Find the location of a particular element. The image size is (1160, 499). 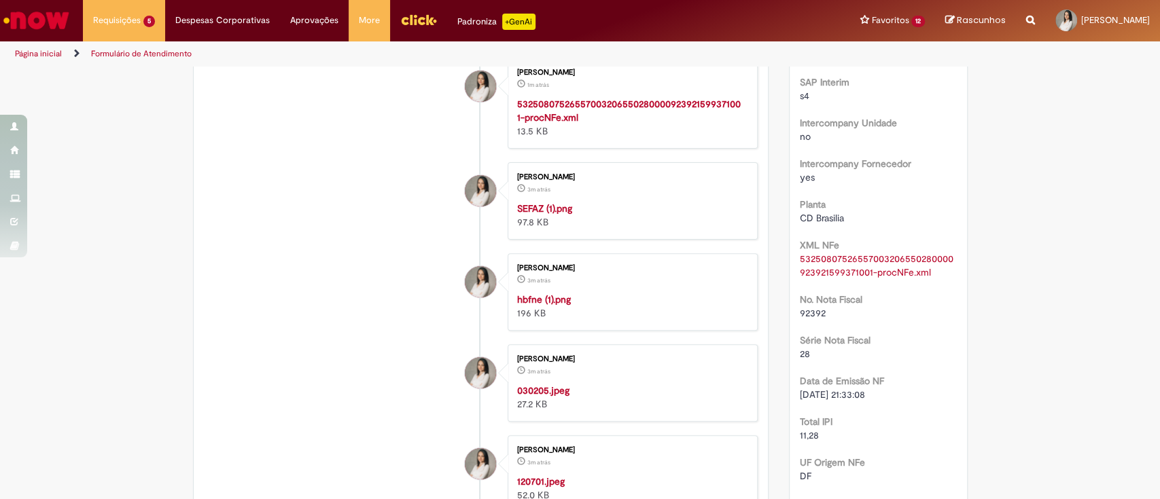

div: Padroniza is located at coordinates (496, 22).